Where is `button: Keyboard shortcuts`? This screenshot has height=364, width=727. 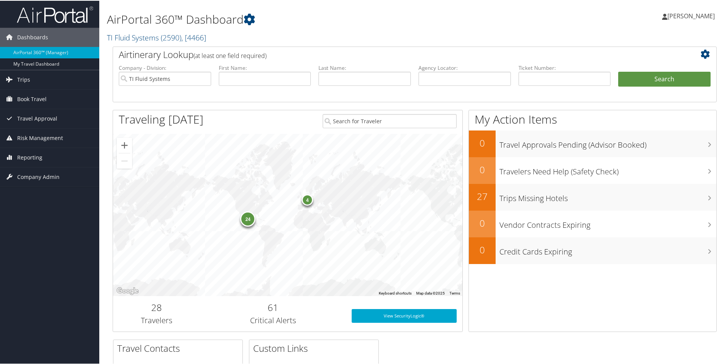 button: Keyboard shortcuts is located at coordinates (395, 293).